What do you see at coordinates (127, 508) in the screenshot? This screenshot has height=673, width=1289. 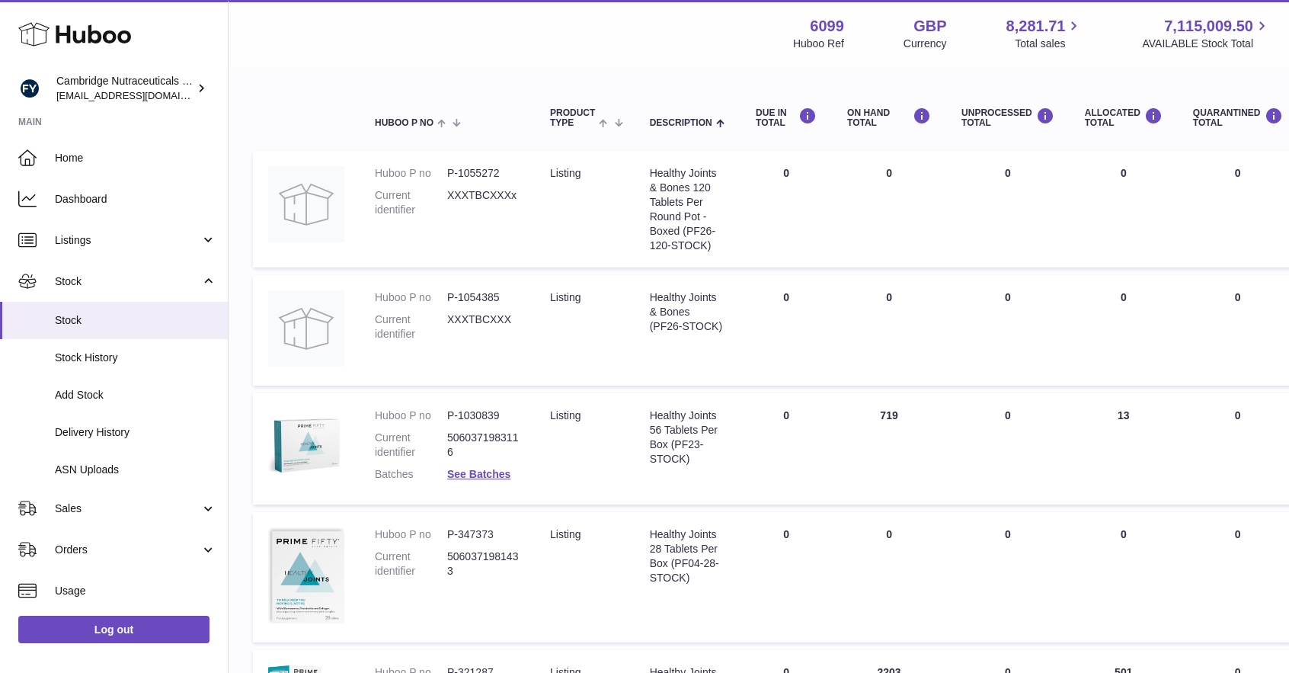 I see `span: Sales` at bounding box center [127, 508].